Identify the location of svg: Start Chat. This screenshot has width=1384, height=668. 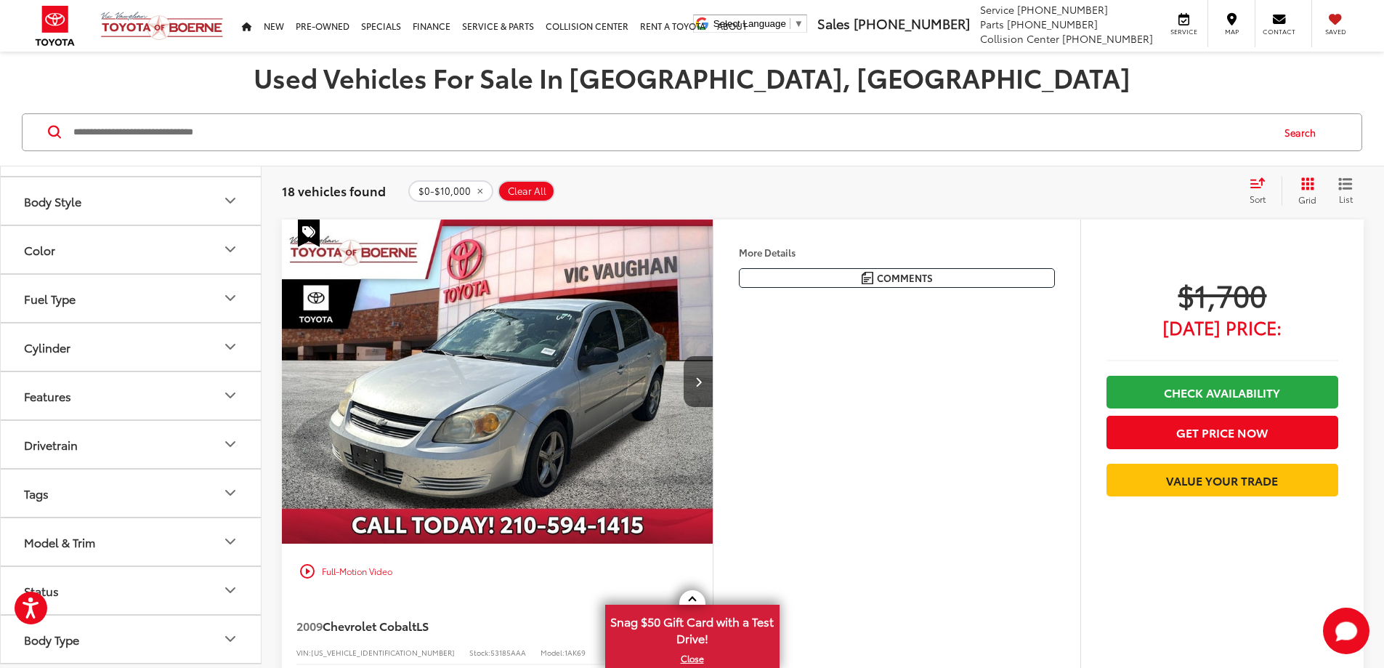
(1346, 631).